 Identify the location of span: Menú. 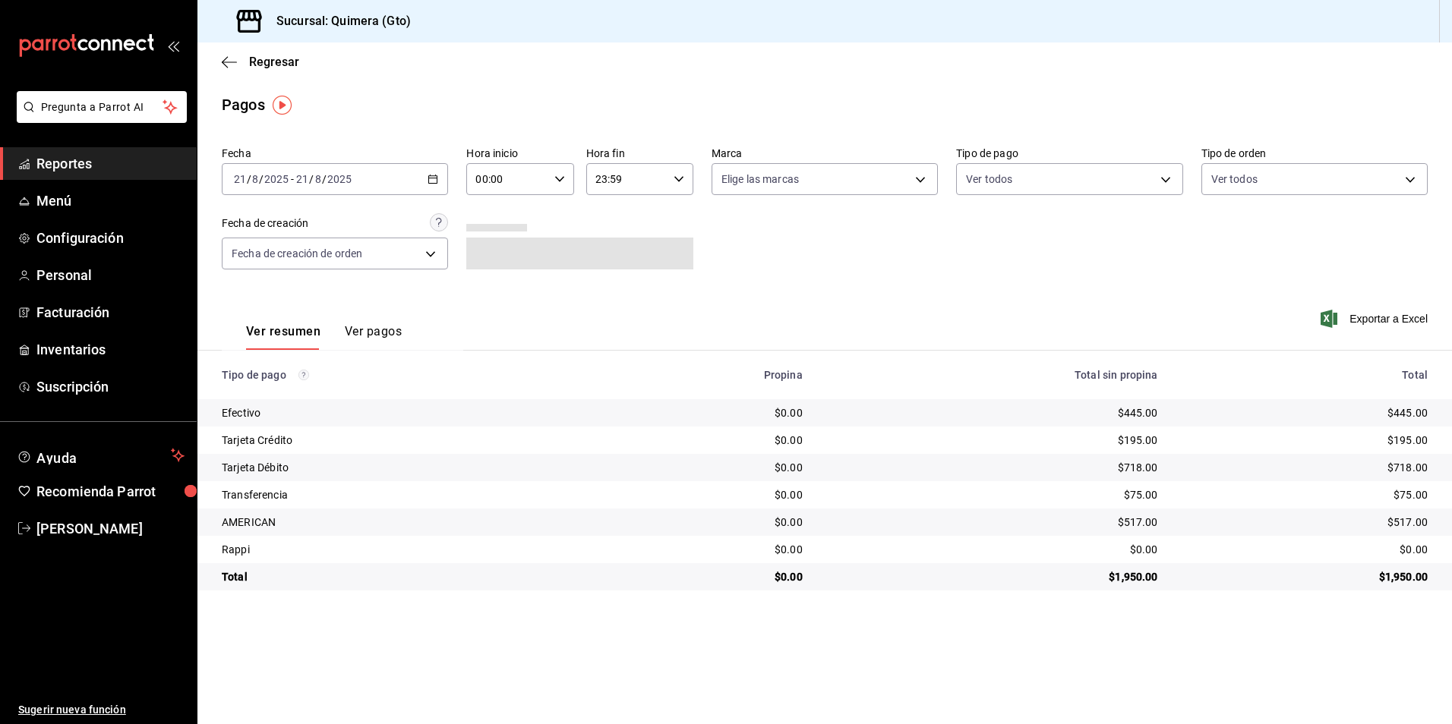
(110, 200).